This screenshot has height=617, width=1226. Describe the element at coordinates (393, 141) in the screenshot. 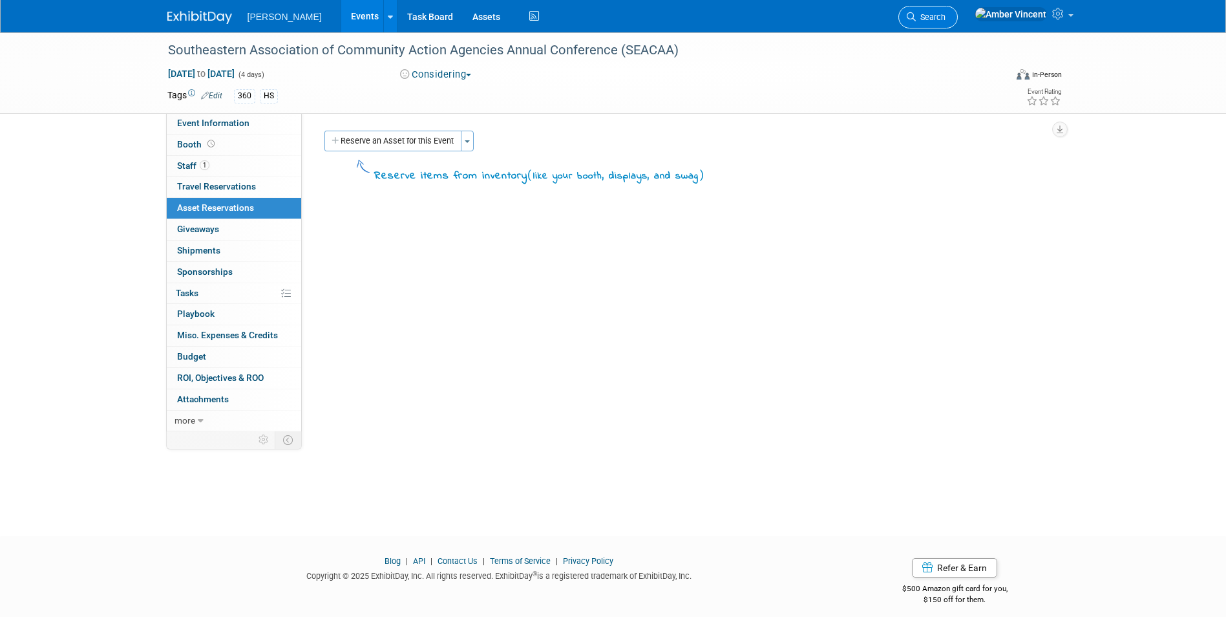

I see `button: Reserve an Asset for this Event` at that location.